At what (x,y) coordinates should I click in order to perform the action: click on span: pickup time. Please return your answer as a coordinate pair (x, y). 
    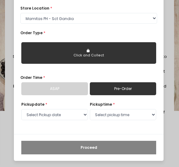
    Looking at the image, I should click on (101, 104).